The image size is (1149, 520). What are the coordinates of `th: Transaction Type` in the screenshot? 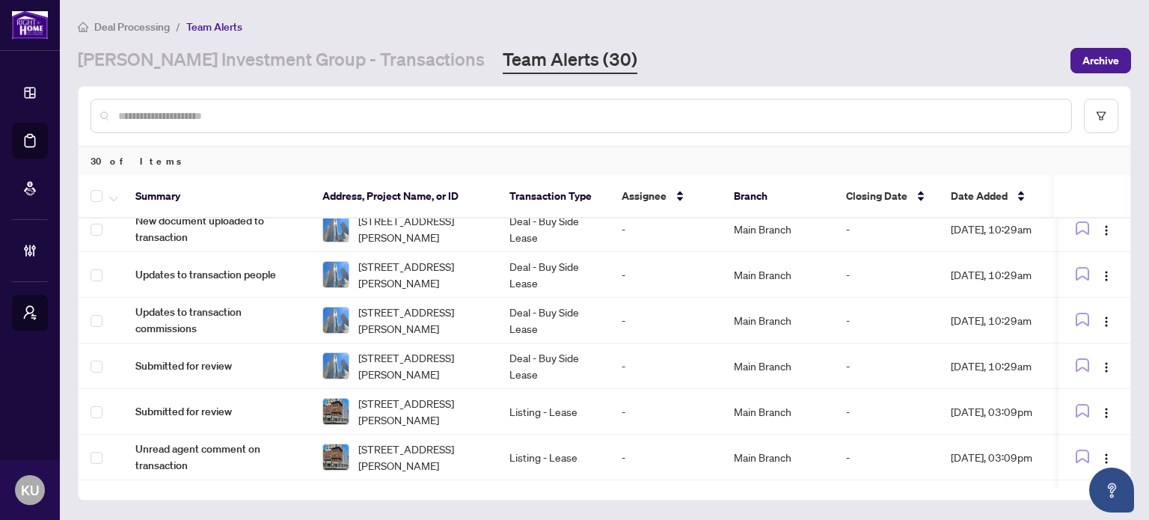 It's located at (553, 197).